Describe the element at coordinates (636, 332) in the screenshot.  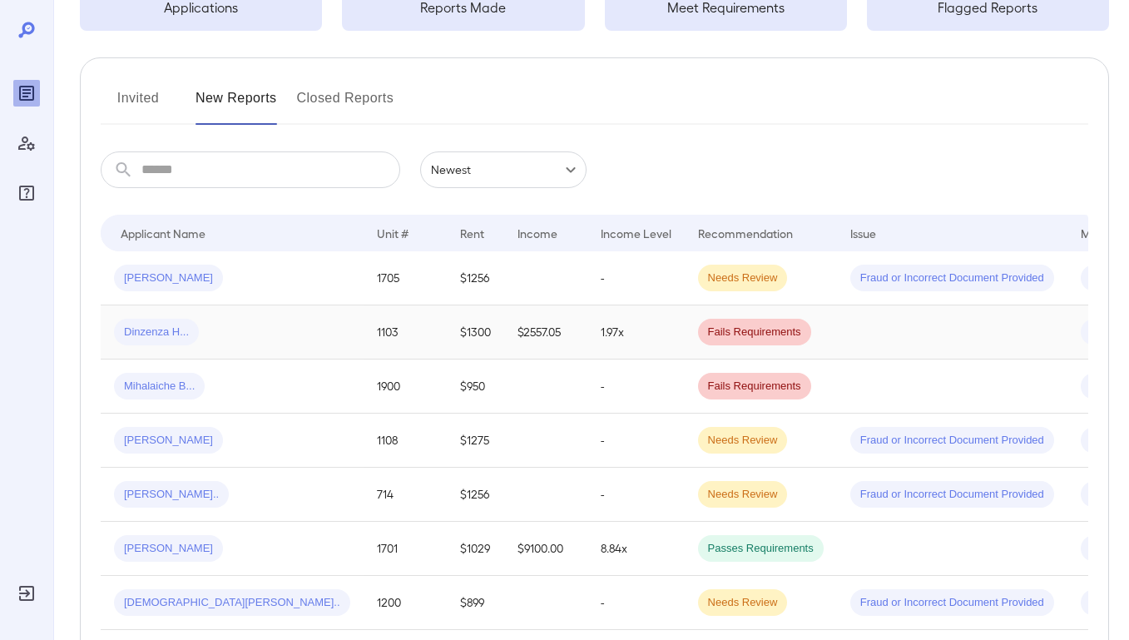
I see `td: 1.97x` at that location.